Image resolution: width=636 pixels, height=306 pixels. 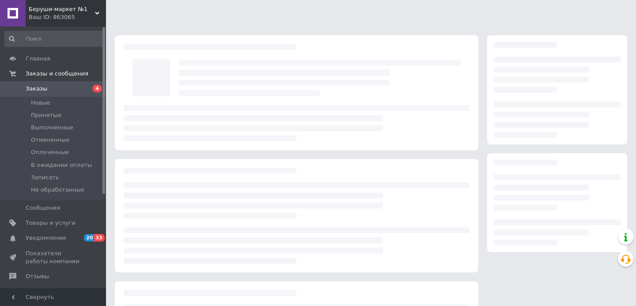 What do you see at coordinates (89, 238) in the screenshot?
I see `span: 20` at bounding box center [89, 238].